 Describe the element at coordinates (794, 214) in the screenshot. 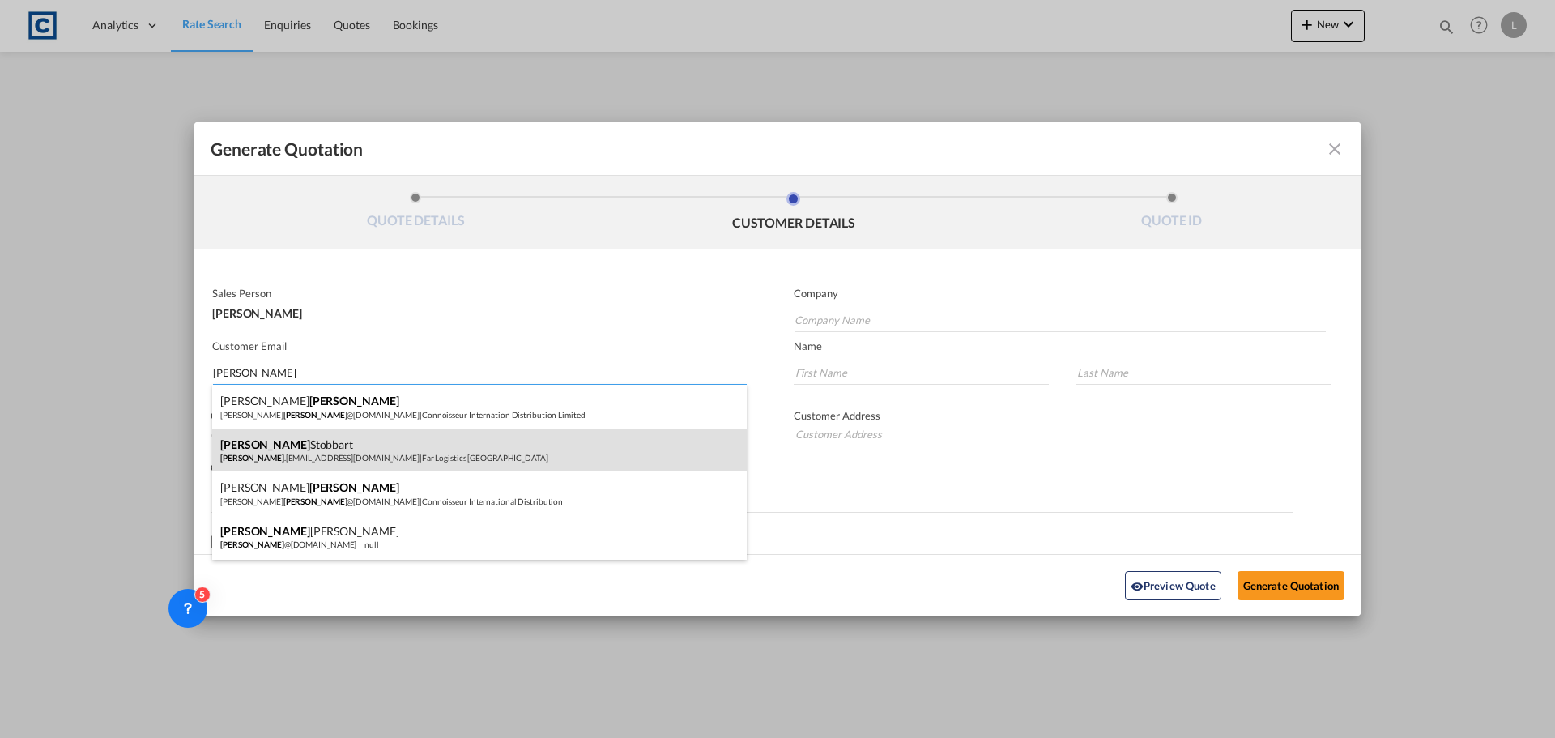

I see `li: CUSTOMER DETAILS` at that location.